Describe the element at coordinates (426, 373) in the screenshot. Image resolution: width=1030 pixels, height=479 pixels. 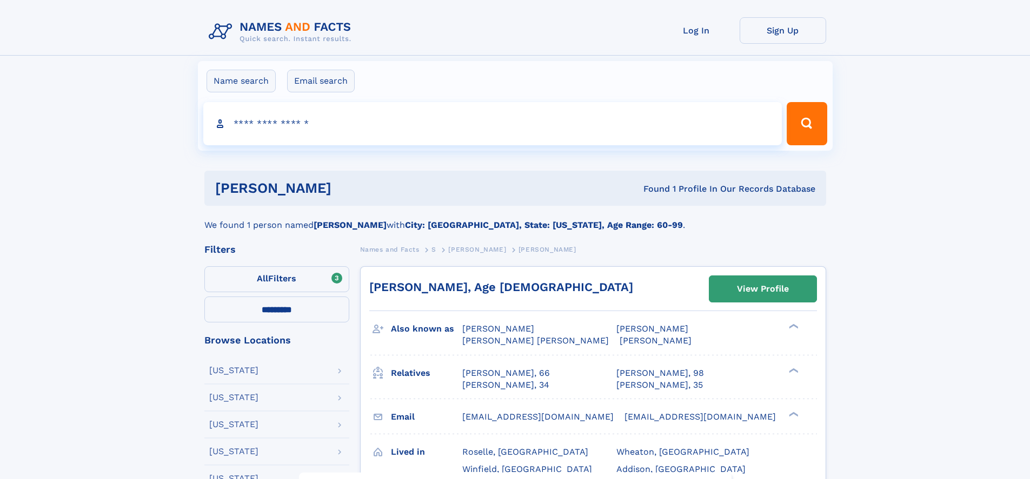
I see `h3: Relatives` at that location.